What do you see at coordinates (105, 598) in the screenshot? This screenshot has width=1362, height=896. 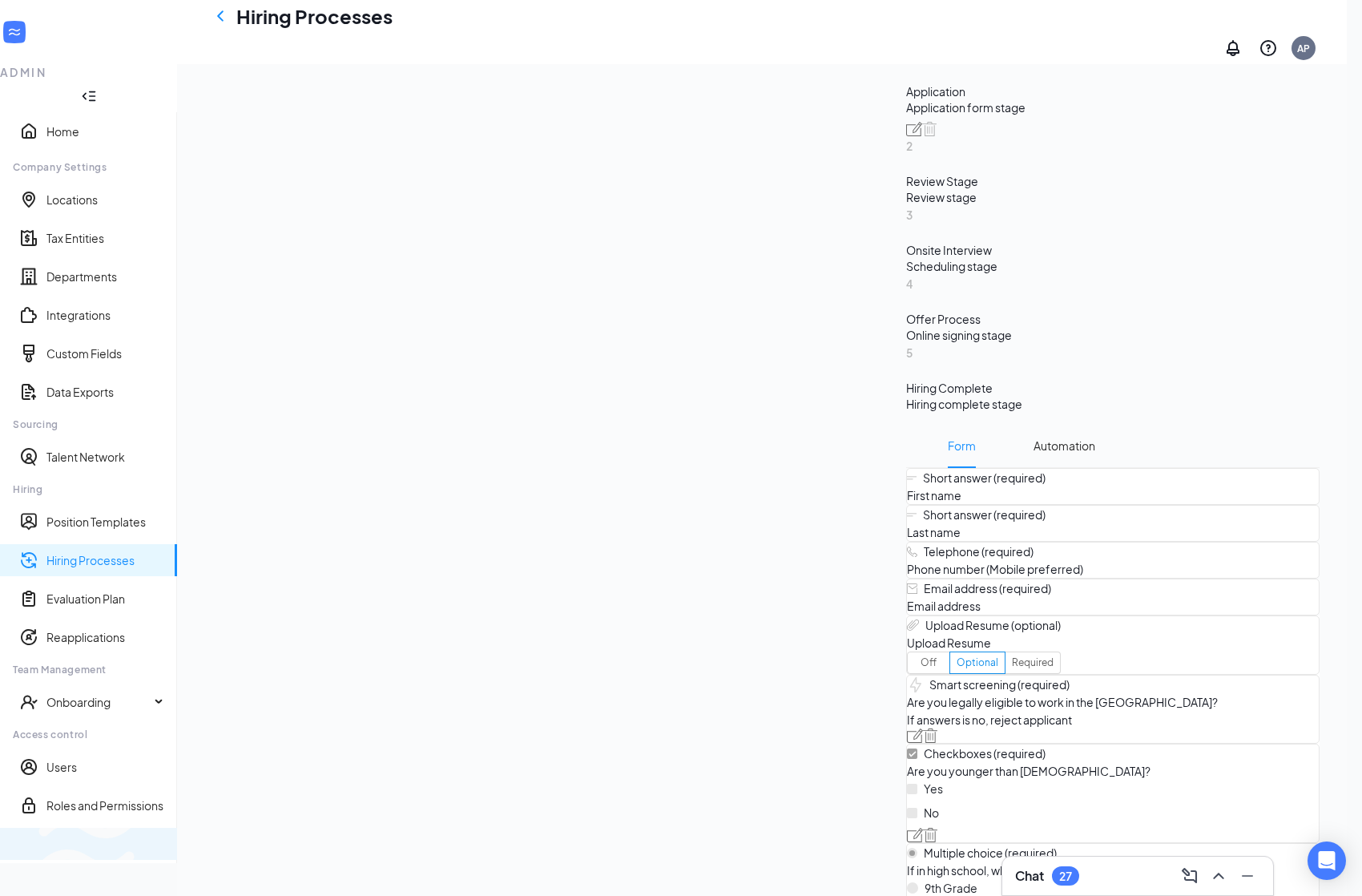 I see `a: Evaluation Plan` at bounding box center [105, 598].